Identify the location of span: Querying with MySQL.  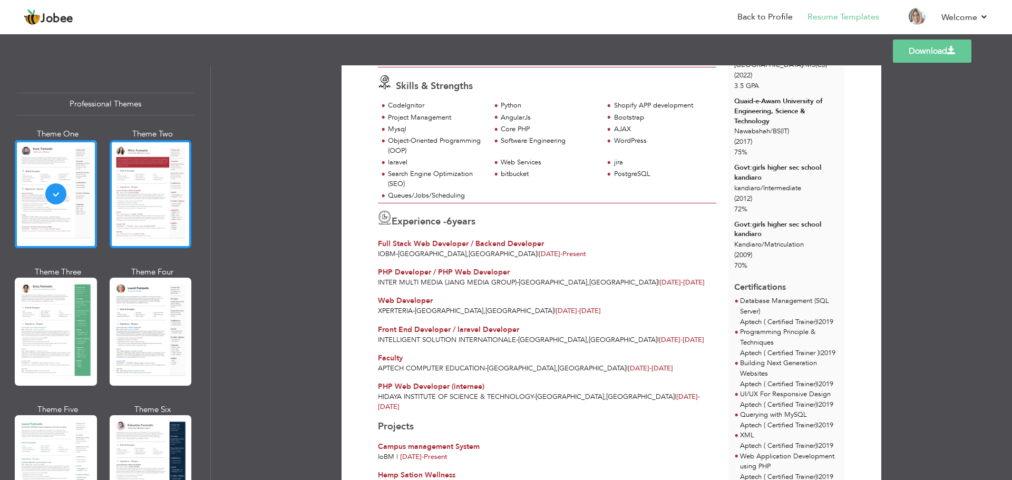
(773, 415).